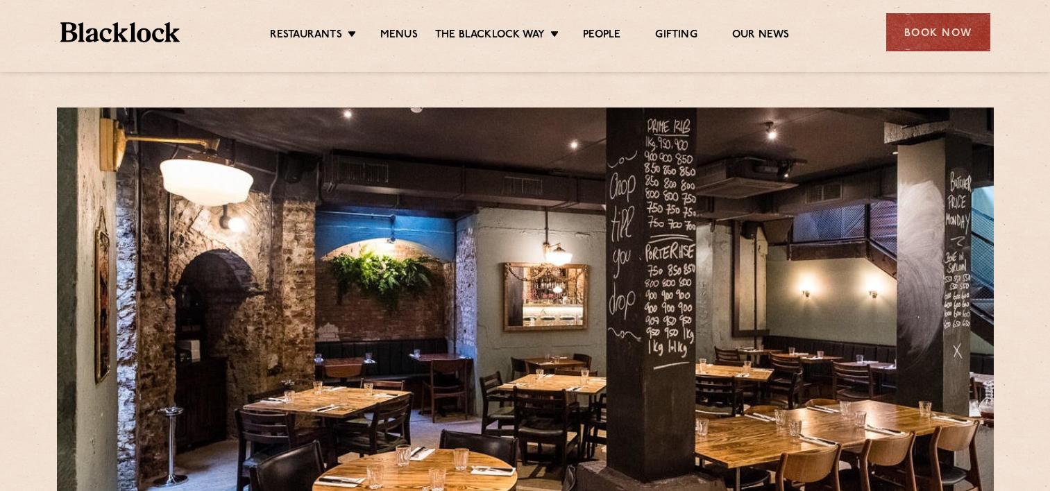 The image size is (1050, 491). Describe the element at coordinates (490, 36) in the screenshot. I see `a: The Blacklock Way` at that location.